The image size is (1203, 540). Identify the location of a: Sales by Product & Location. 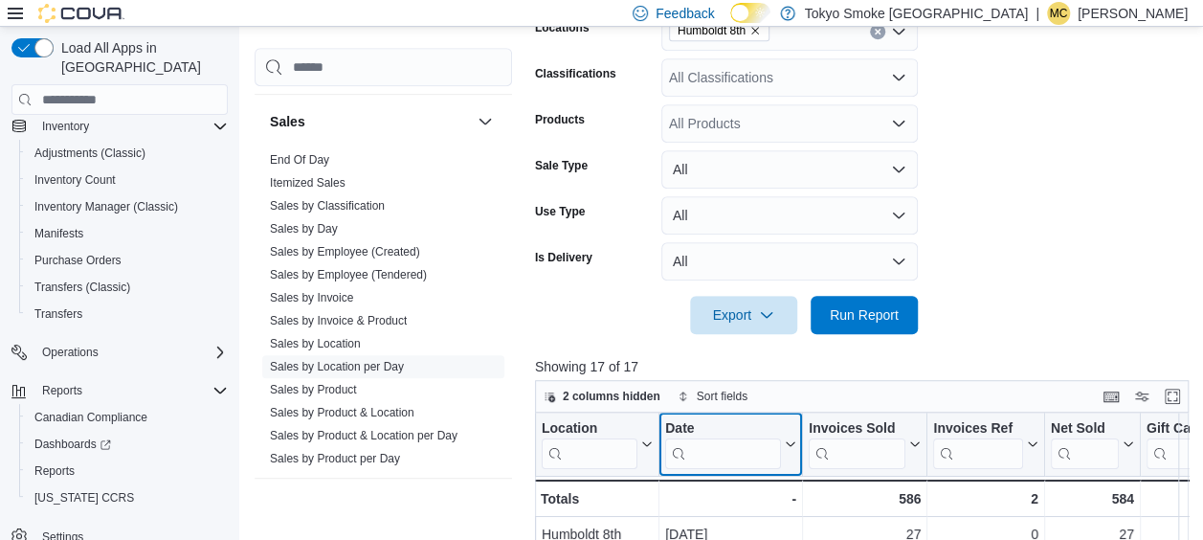
(342, 413).